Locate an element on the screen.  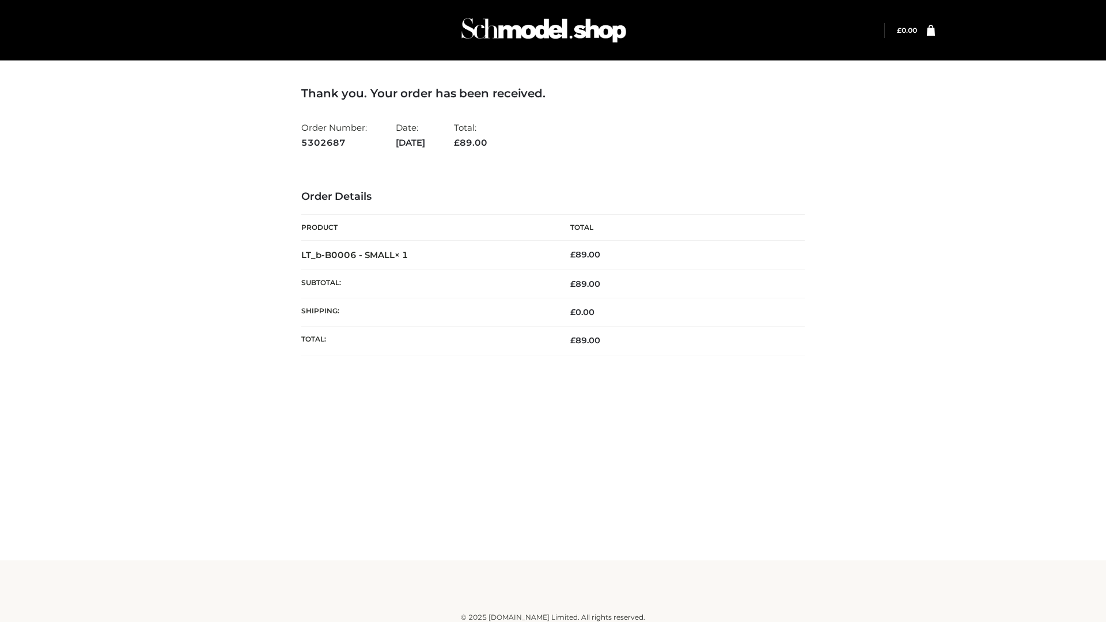
th: Subtotal: is located at coordinates (427, 283).